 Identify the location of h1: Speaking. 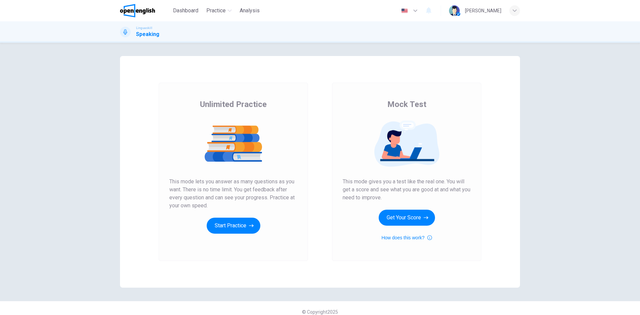
(148, 34).